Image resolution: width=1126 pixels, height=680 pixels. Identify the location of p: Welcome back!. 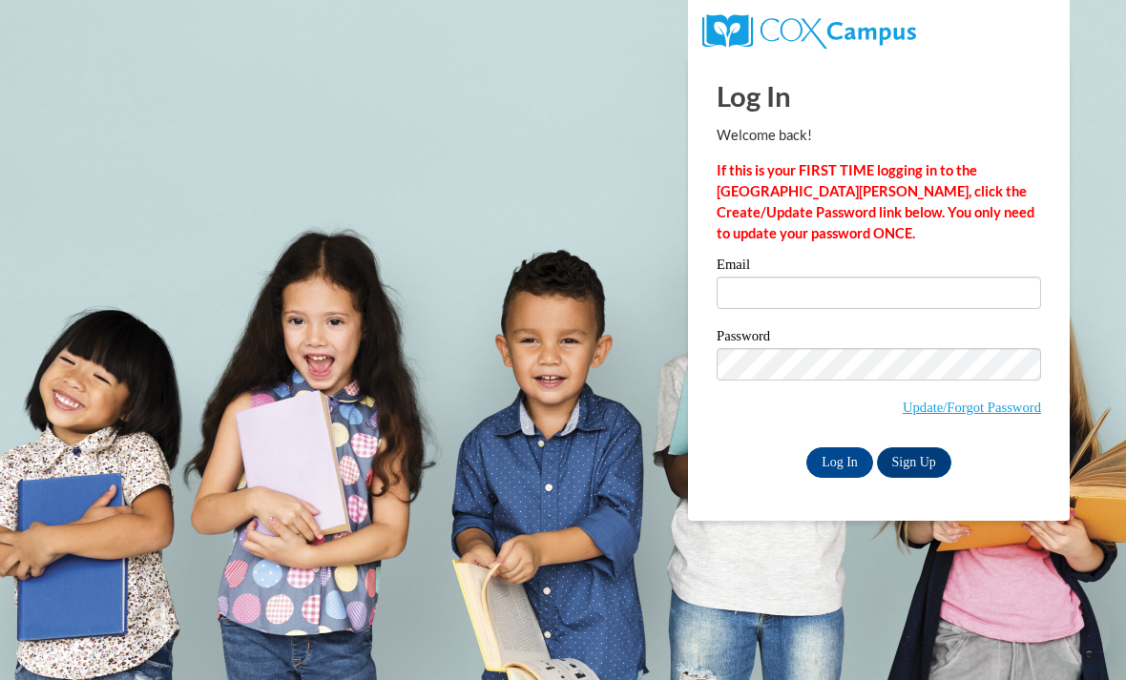
(879, 135).